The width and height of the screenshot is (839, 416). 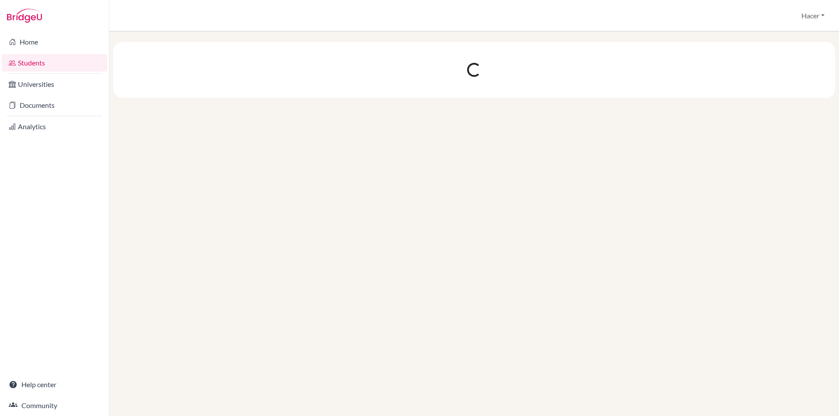 What do you see at coordinates (54, 84) in the screenshot?
I see `a: Universities` at bounding box center [54, 84].